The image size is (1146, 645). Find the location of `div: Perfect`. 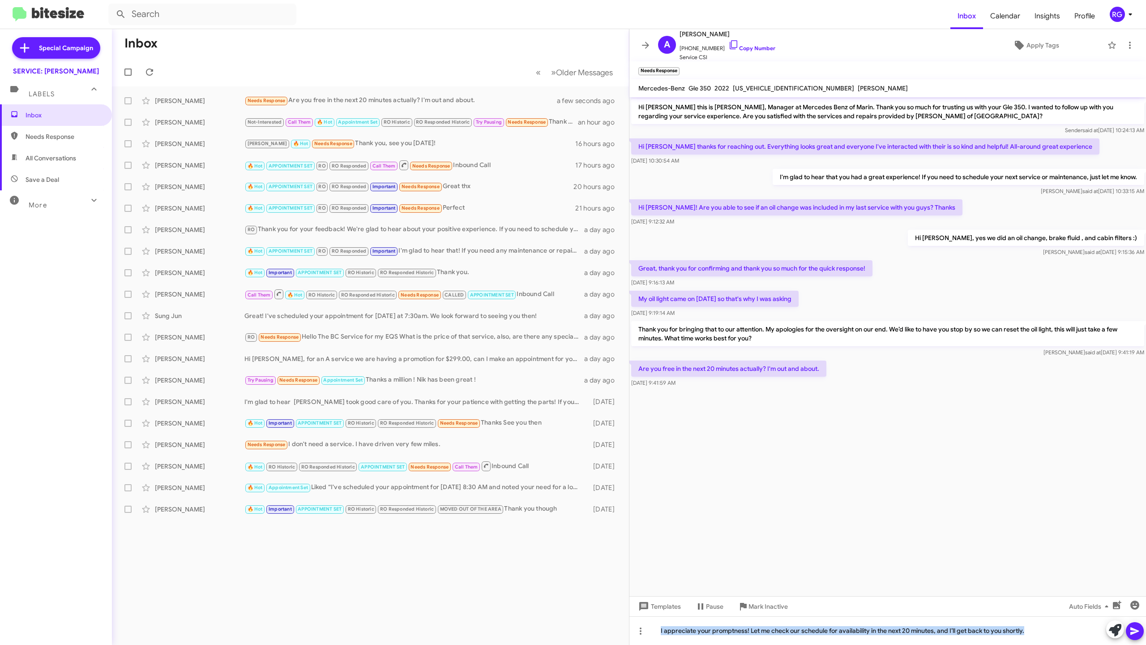

div: Perfect is located at coordinates (410, 208).